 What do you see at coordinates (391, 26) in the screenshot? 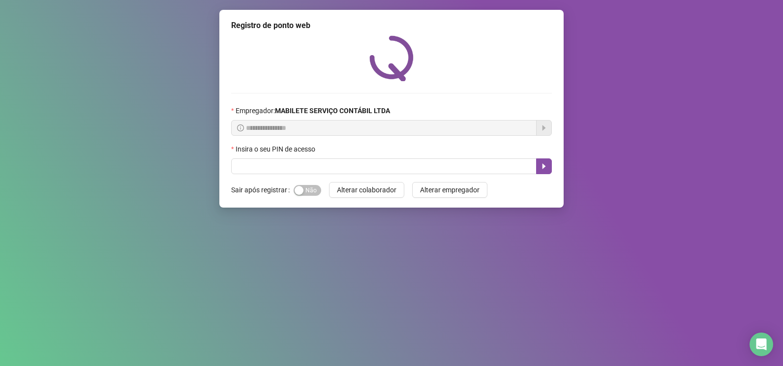
I see `div: Registro de ponto web` at bounding box center [391, 26].